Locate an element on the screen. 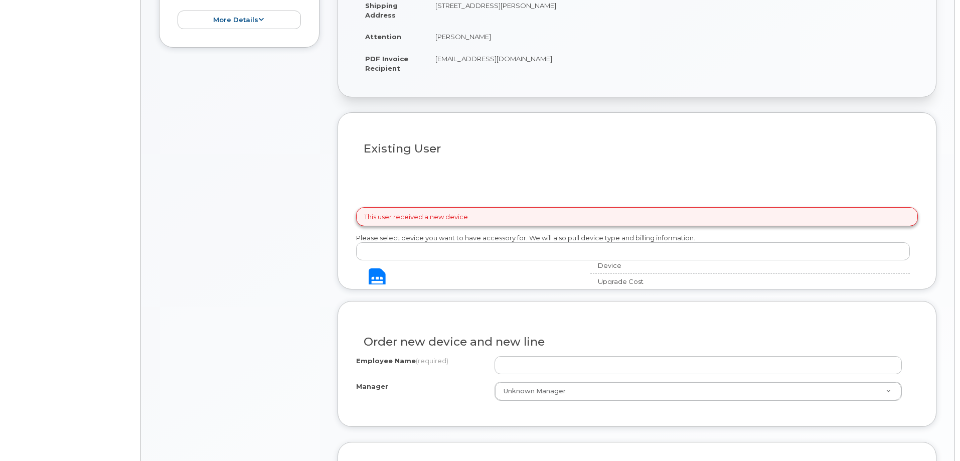  label: Employee Name is located at coordinates (402, 361).